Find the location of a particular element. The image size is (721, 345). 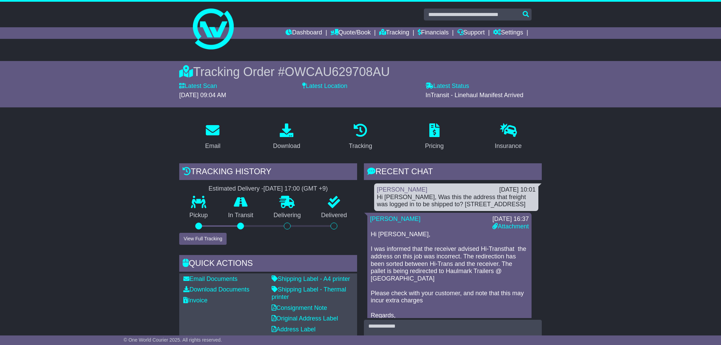

p: Pickup is located at coordinates (199, 215).